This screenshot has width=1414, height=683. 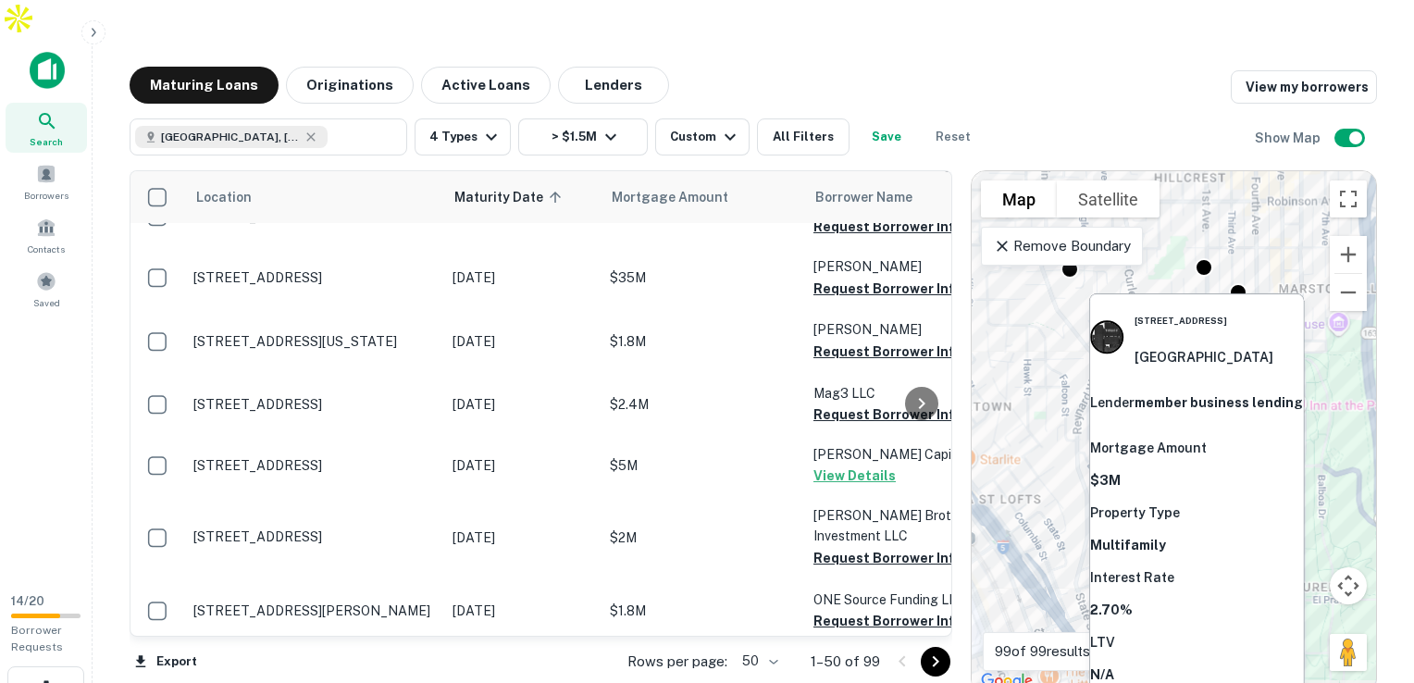 I want to click on div: 50, so click(x=758, y=661).